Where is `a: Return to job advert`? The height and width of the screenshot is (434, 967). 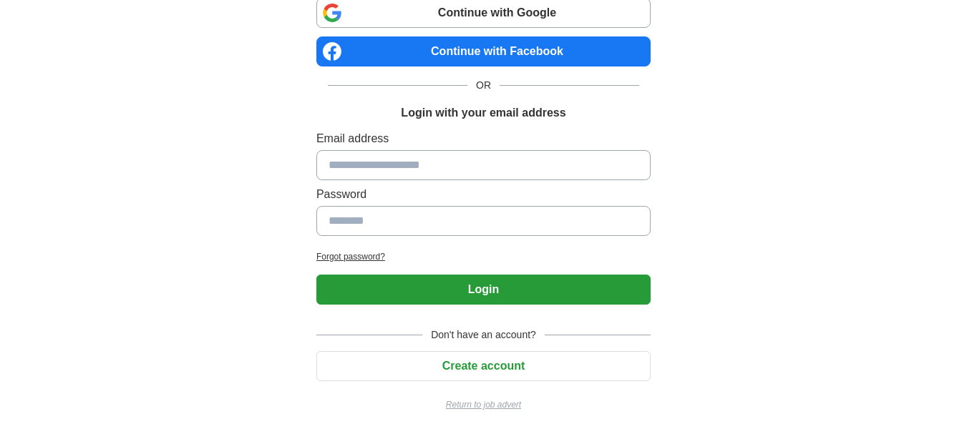 a: Return to job advert is located at coordinates (483, 405).